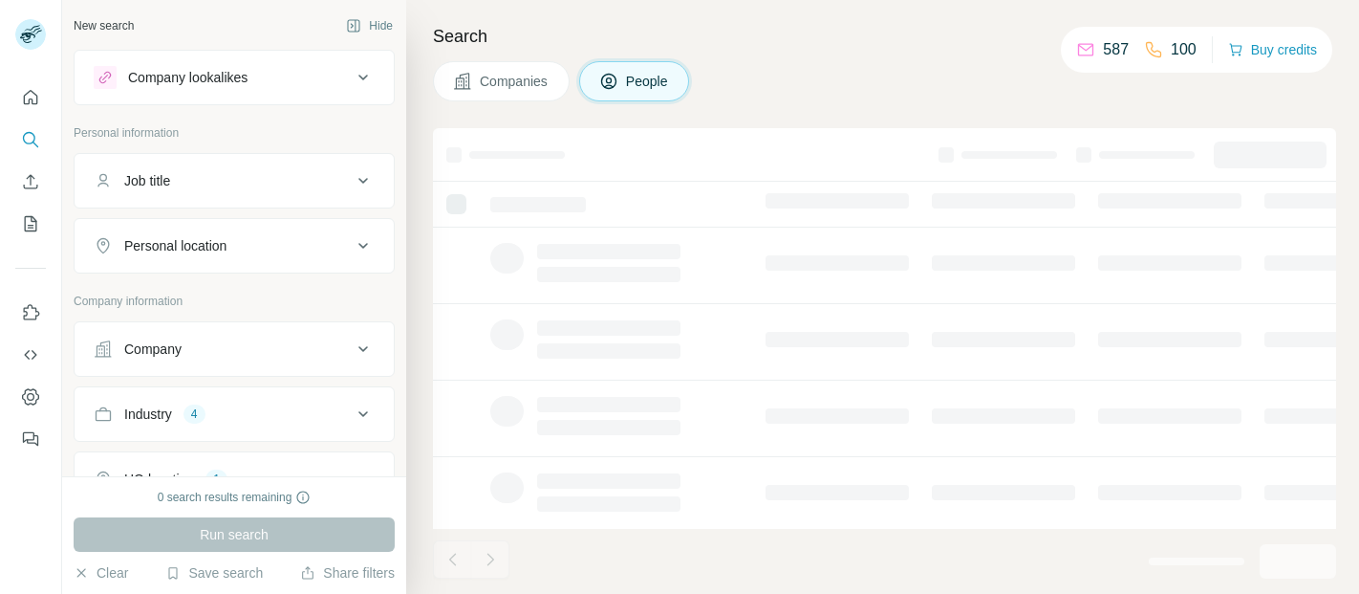  I want to click on button: Feedback, so click(31, 439).